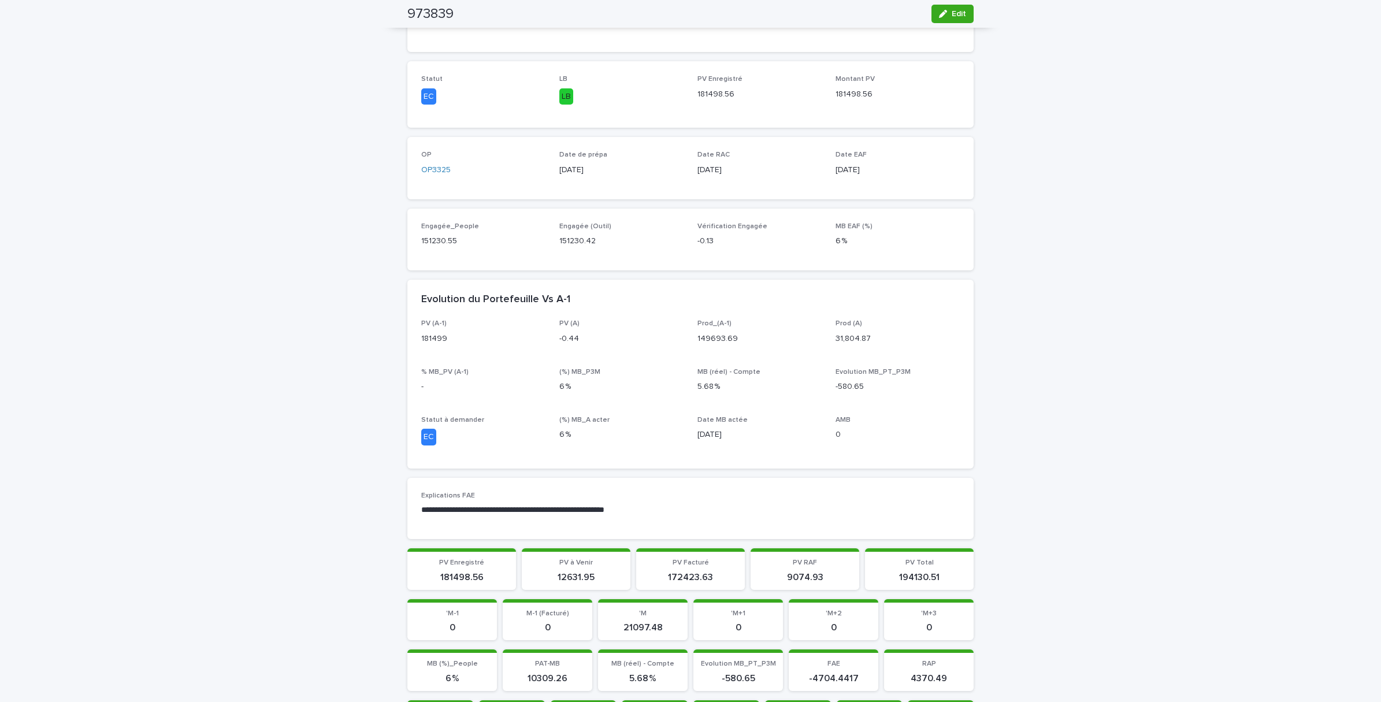 This screenshot has width=1381, height=702. Describe the element at coordinates (722, 420) in the screenshot. I see `span: Date MB actée` at that location.